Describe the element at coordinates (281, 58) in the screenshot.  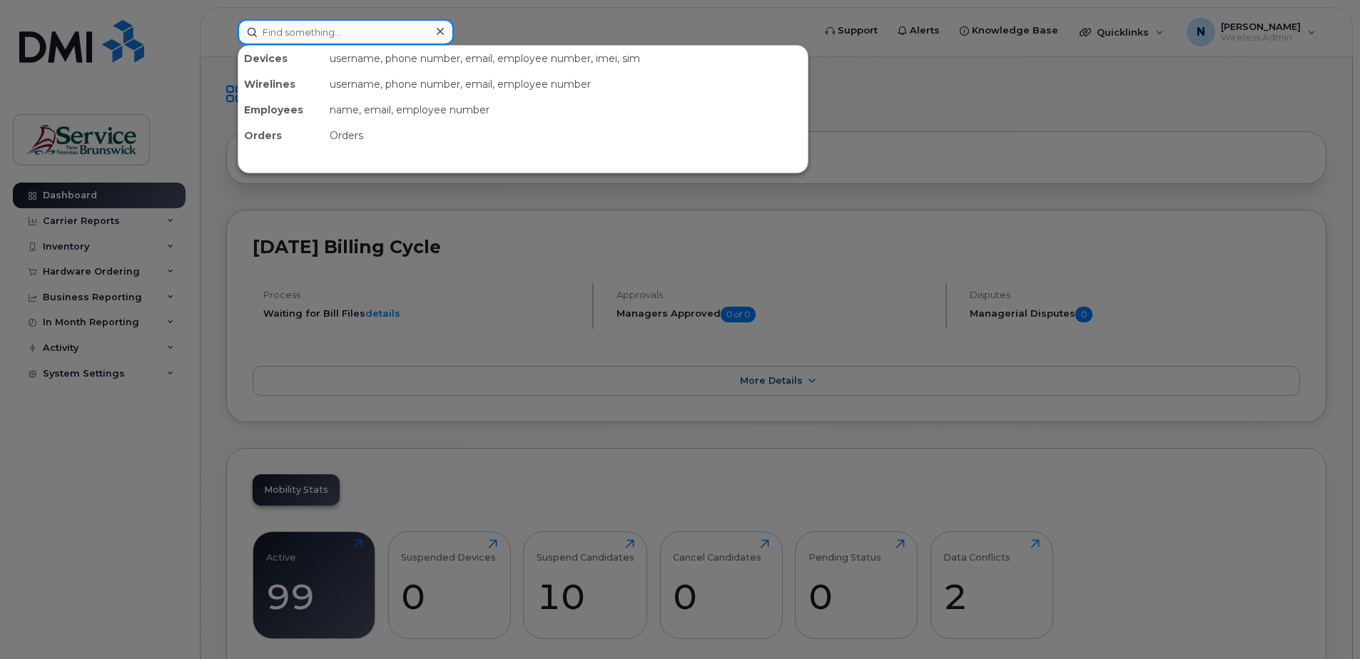
I see `div: Devices` at that location.